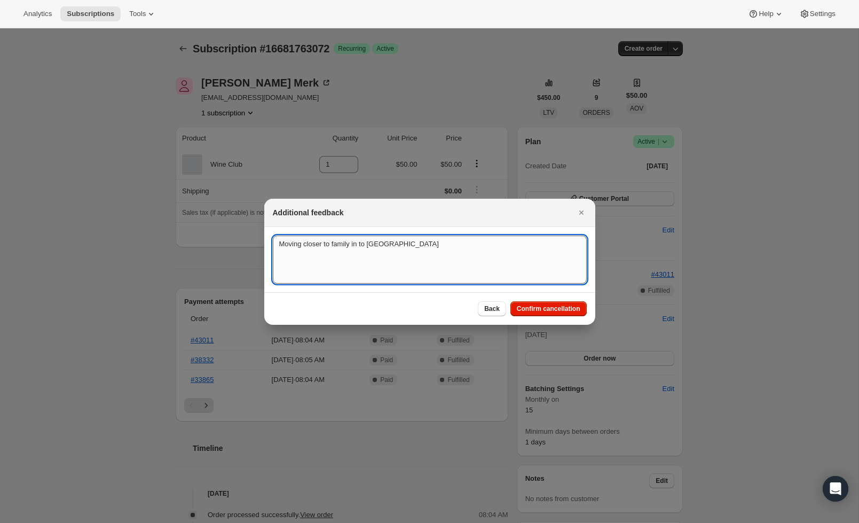  Describe the element at coordinates (548, 309) in the screenshot. I see `span: Confirm cancellation` at that location.